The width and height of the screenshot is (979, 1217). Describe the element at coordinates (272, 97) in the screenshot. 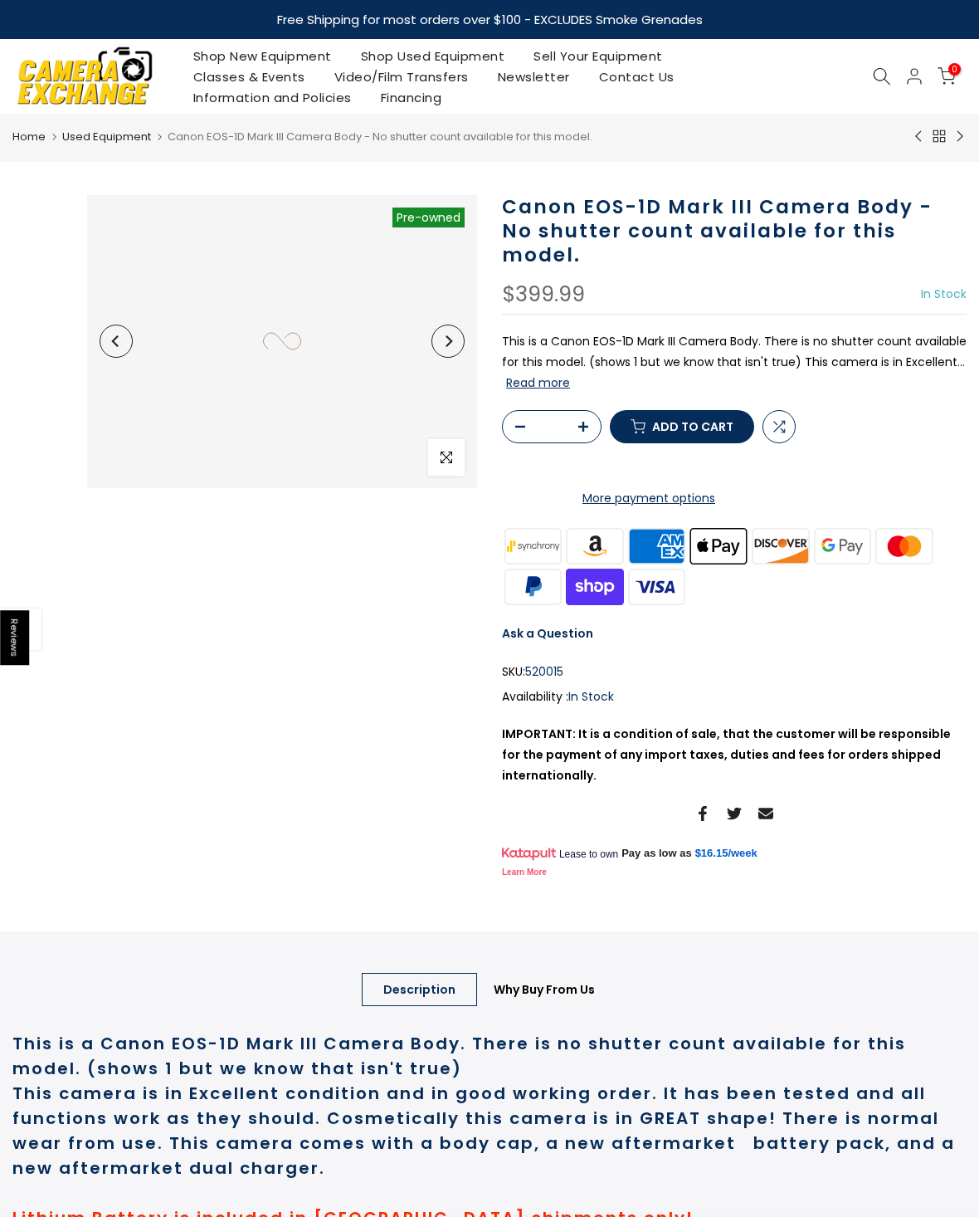

I see `a: Information and Policies` at that location.